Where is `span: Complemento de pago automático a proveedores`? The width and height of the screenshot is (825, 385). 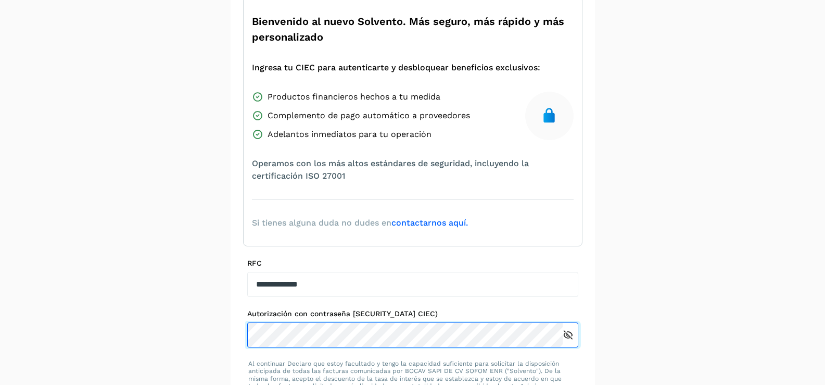 span: Complemento de pago automático a proveedores is located at coordinates (368, 116).